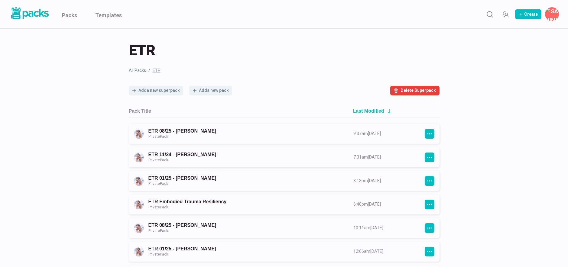  What do you see at coordinates (528, 14) in the screenshot?
I see `button: Create Pack` at bounding box center [528, 14].